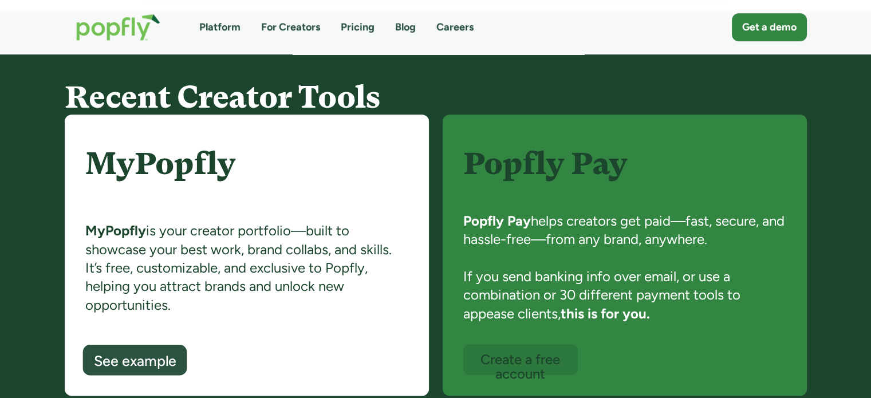 The width and height of the screenshot is (871, 398). What do you see at coordinates (625, 174) in the screenshot?
I see `h4: Popfly Pay` at bounding box center [625, 174].